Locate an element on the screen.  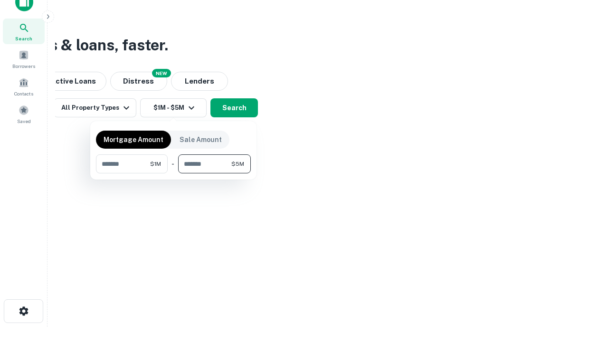
span: $1M is located at coordinates (155, 164).